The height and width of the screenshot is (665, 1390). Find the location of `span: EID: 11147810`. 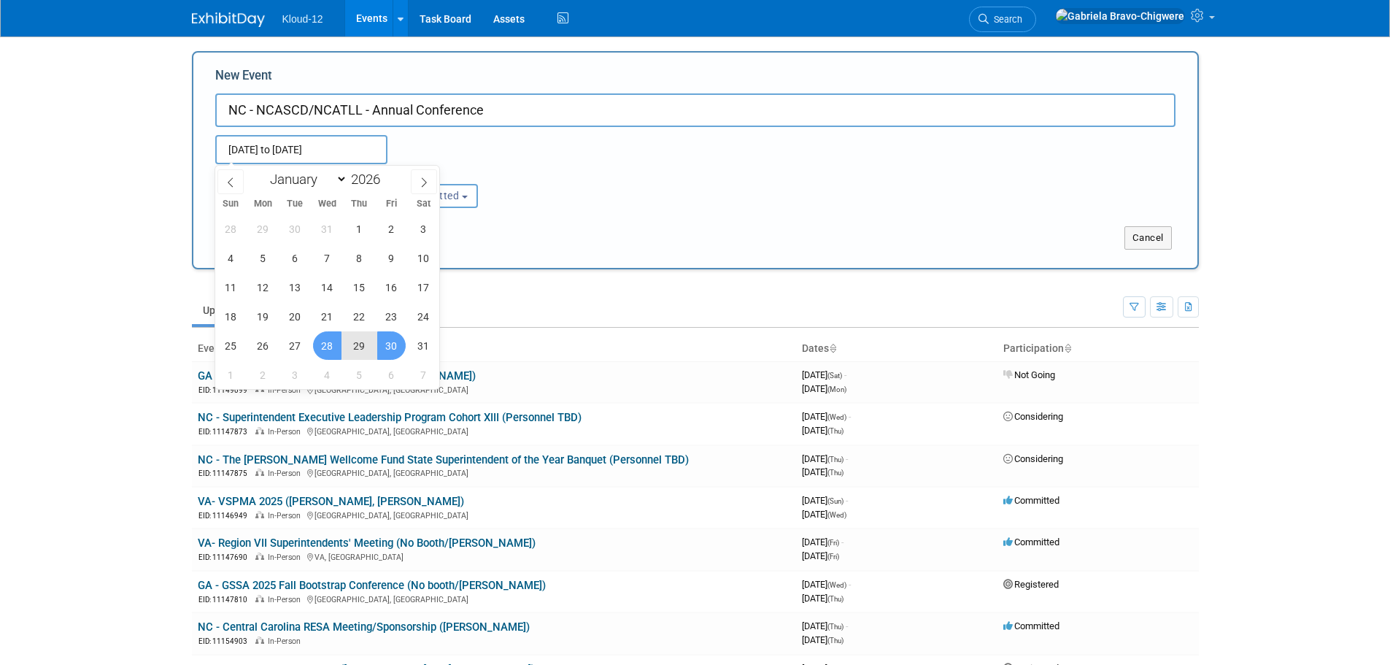

span: EID: 11147810 is located at coordinates (225, 599).